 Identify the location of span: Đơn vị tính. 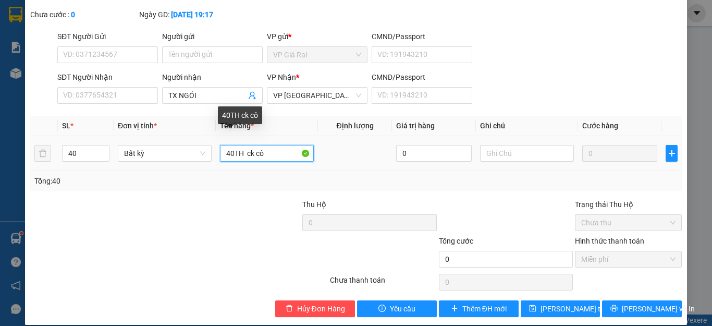
(137, 126).